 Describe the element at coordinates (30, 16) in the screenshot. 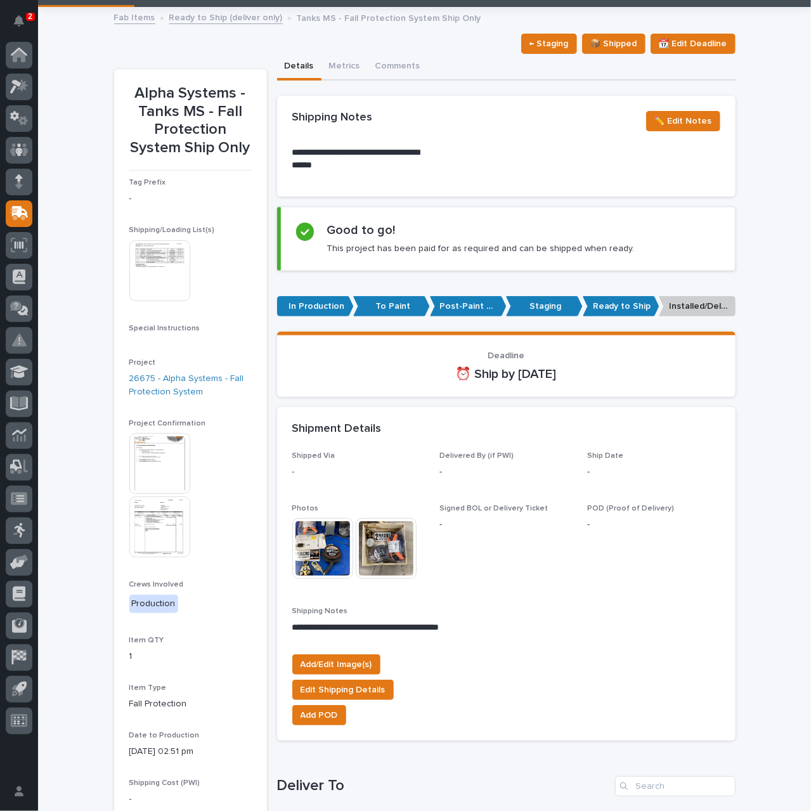

I see `p: 2` at that location.